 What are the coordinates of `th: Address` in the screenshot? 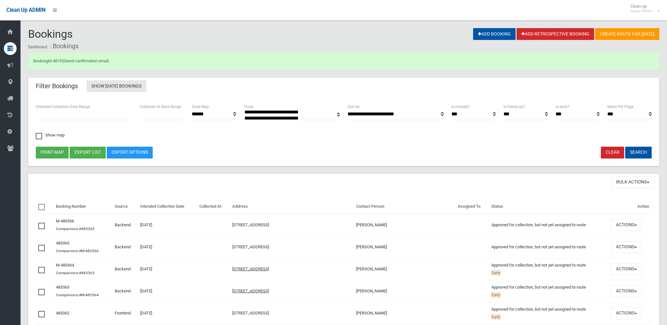 It's located at (292, 207).